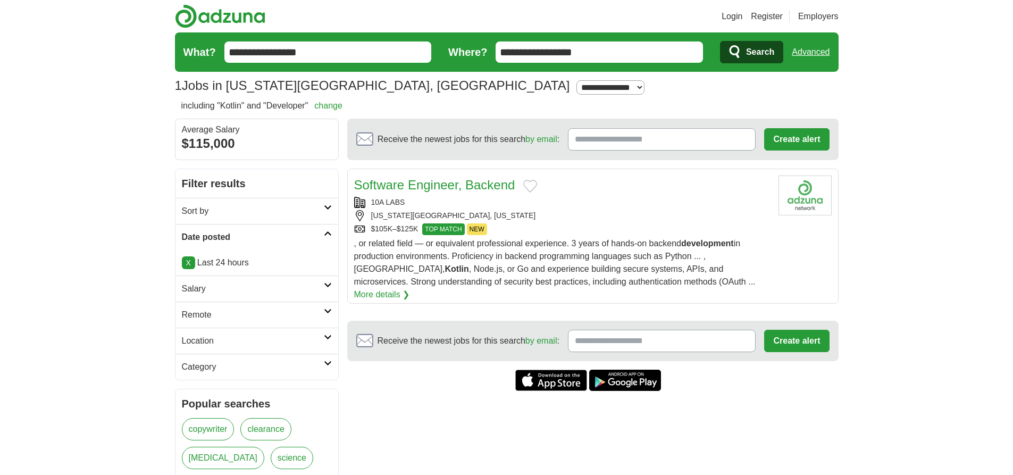  Describe the element at coordinates (265, 429) in the screenshot. I see `a: clearance` at that location.